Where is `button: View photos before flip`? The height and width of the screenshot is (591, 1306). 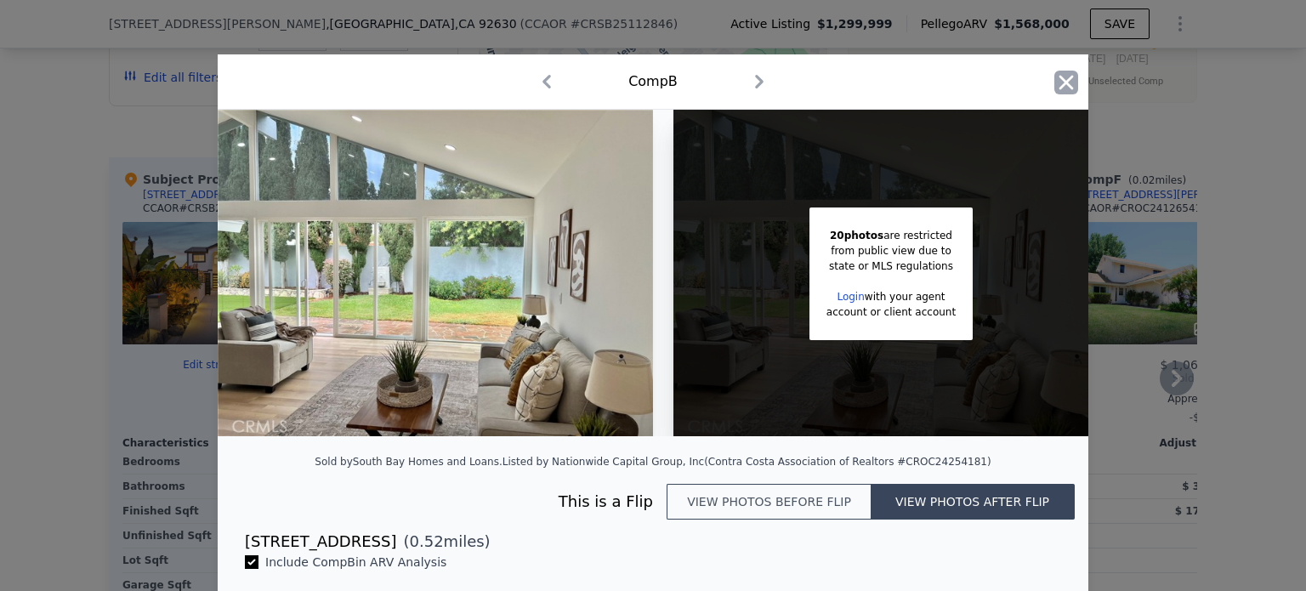
button: View photos before flip is located at coordinates (769, 502).